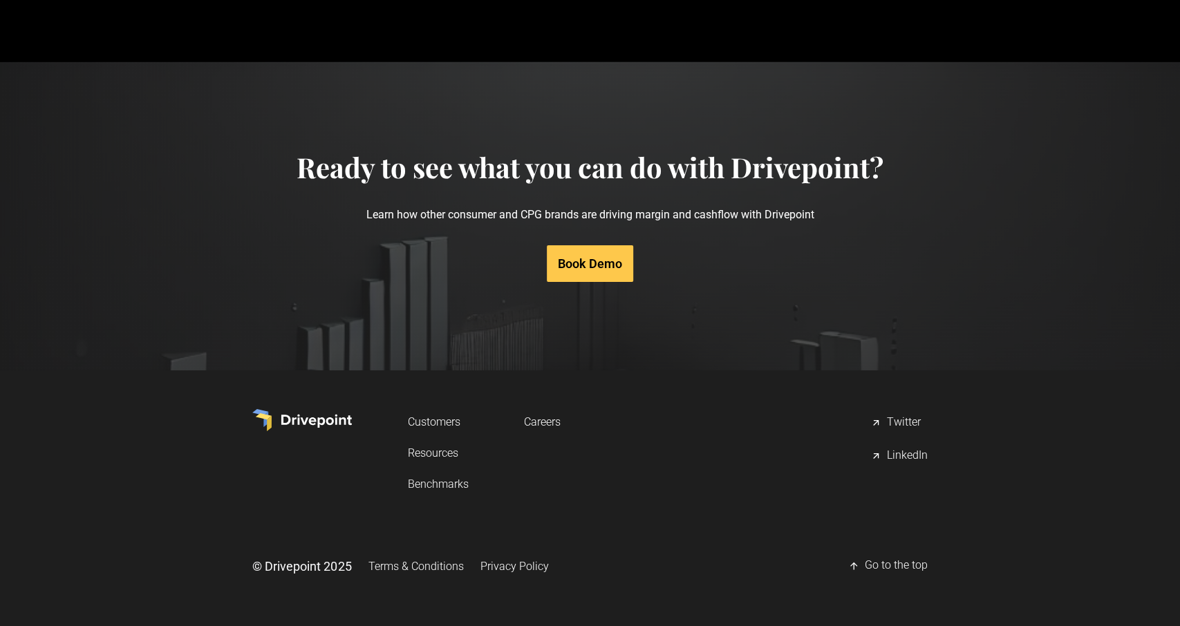 This screenshot has height=626, width=1180. I want to click on a: Book Demo, so click(590, 263).